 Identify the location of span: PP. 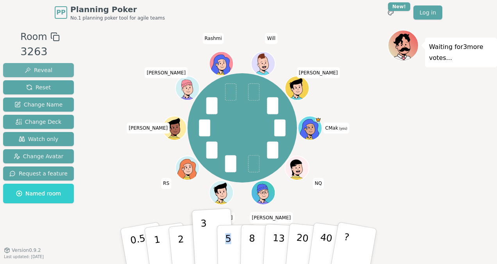
(61, 13).